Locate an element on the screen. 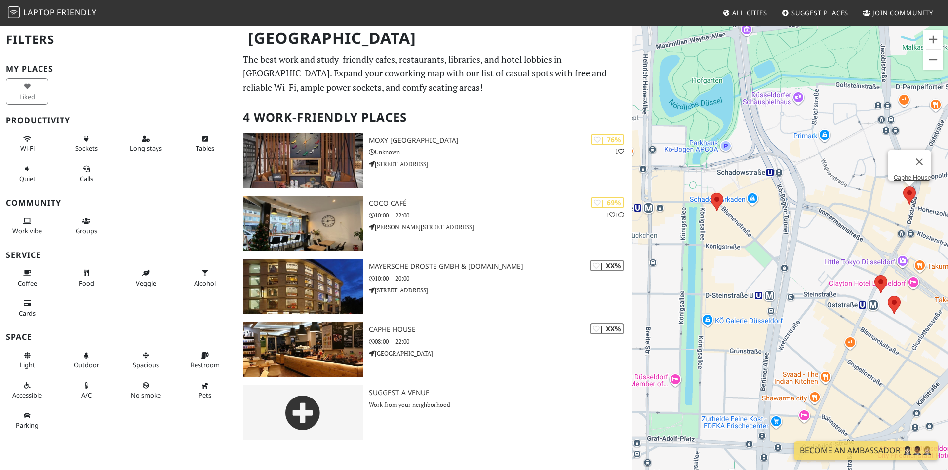 The height and width of the screenshot is (470, 948). span: Pet friendly is located at coordinates (205, 395).